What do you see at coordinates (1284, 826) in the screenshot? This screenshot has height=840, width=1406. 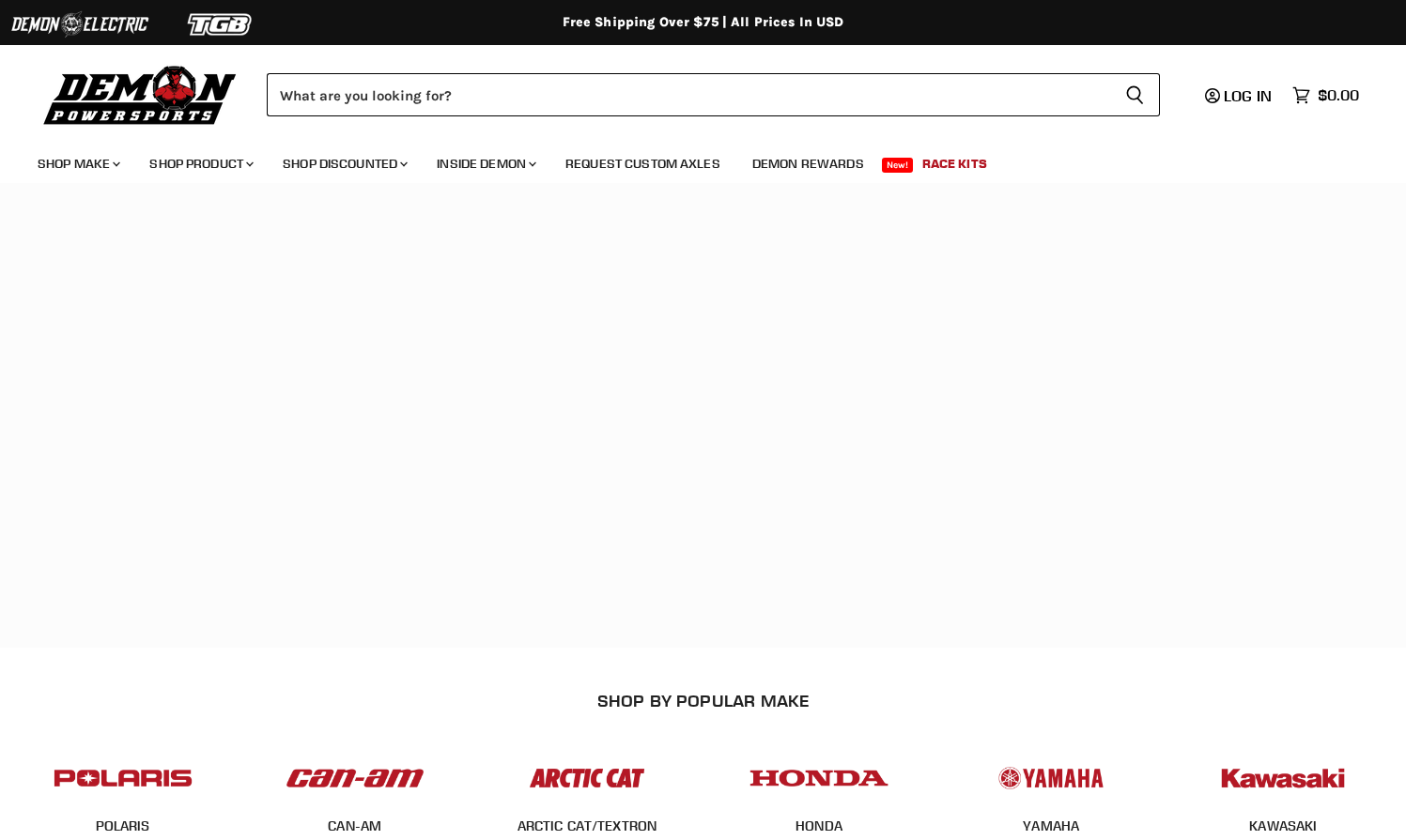 I see `a: KAWASAKI` at bounding box center [1284, 826].